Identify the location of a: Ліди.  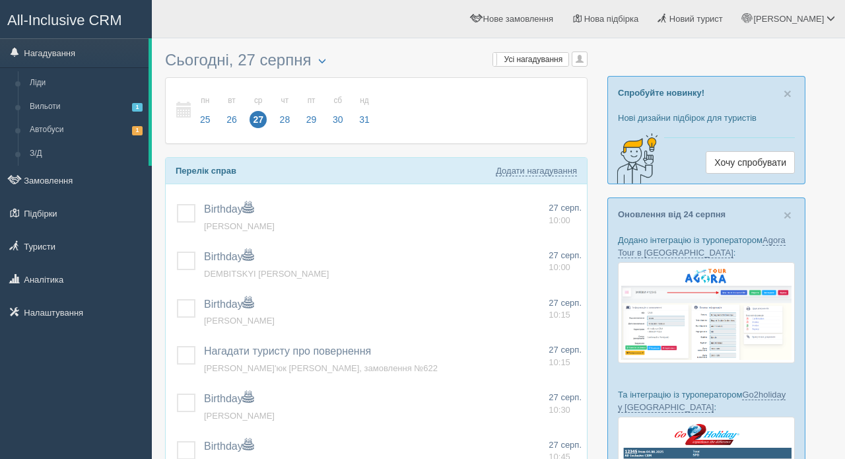
(86, 83).